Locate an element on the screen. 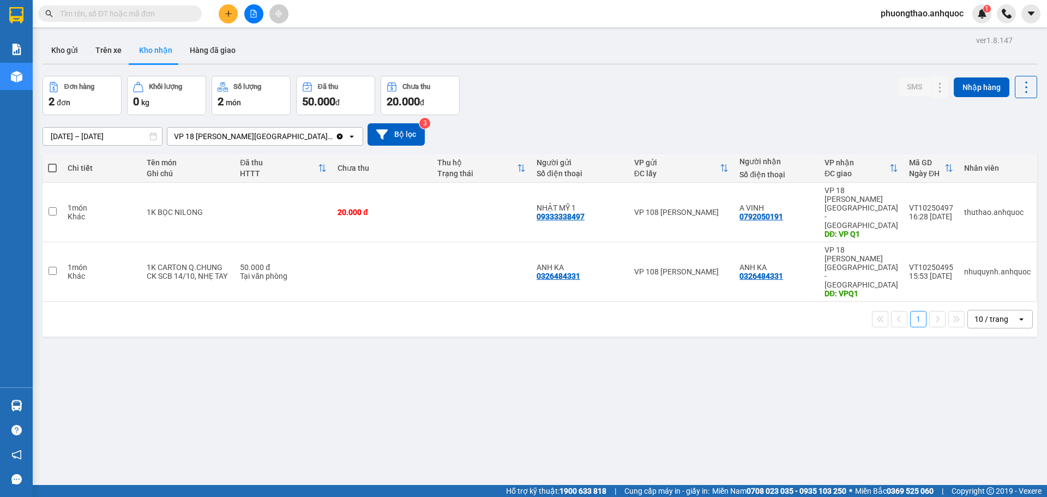 Image resolution: width=1047 pixels, height=497 pixels. div: 10 / trang is located at coordinates (992, 319).